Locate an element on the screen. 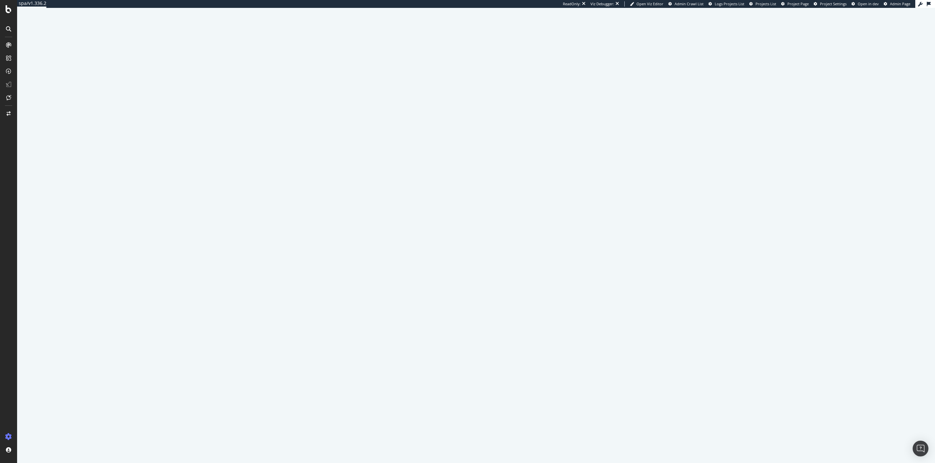 This screenshot has width=935, height=463. a: Project Settings is located at coordinates (830, 4).